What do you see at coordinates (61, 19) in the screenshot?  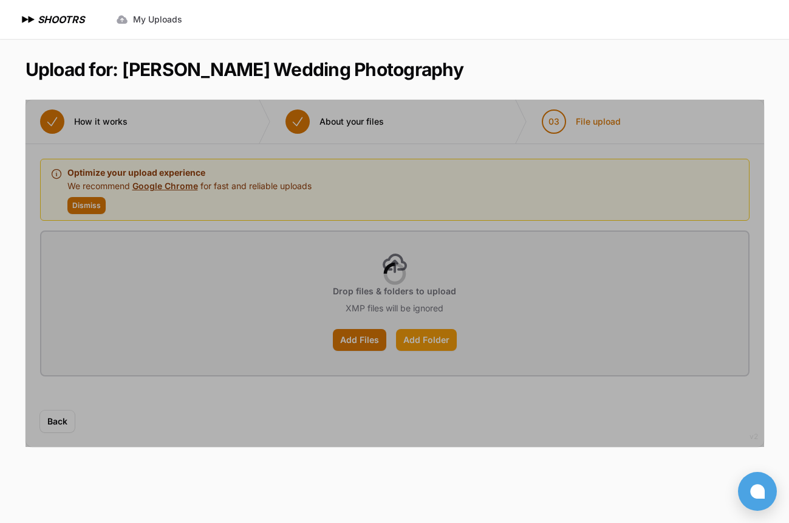 I see `h1: SHOOTRS` at bounding box center [61, 19].